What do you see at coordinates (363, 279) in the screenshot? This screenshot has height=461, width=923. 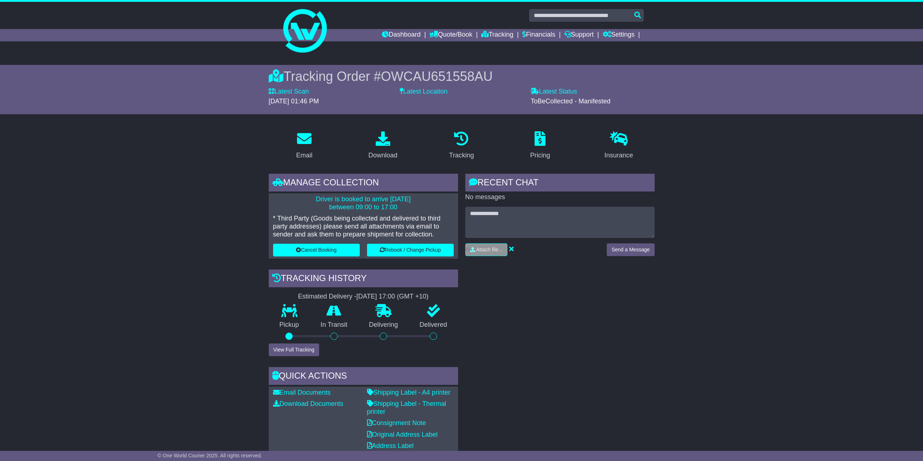 I see `div: Tracking history` at bounding box center [363, 279].